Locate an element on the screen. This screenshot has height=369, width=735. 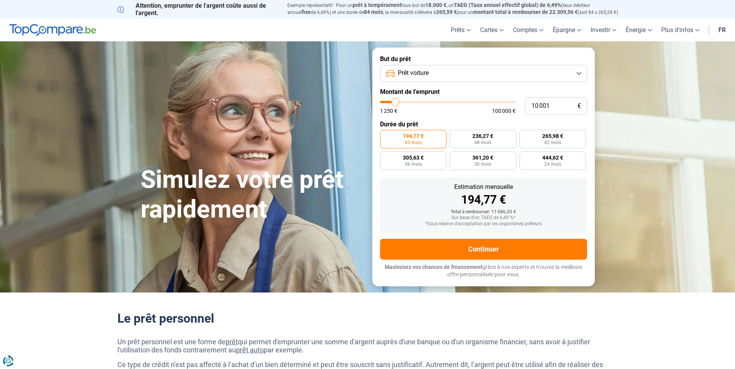
a: Comptes is located at coordinates (528, 30).